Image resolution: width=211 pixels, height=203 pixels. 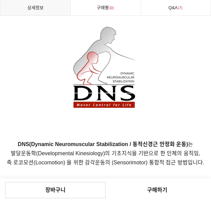 I want to click on a: 장바구니, so click(x=55, y=190).